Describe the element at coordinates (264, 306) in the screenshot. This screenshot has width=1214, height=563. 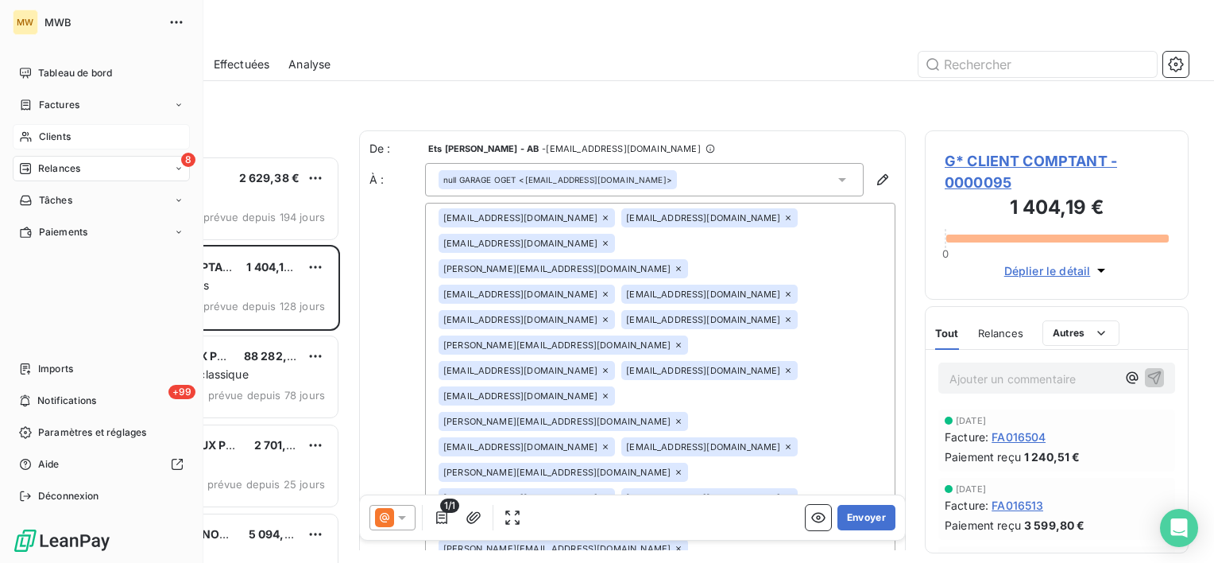
I see `span: prévue depuis 128 jours` at that location.